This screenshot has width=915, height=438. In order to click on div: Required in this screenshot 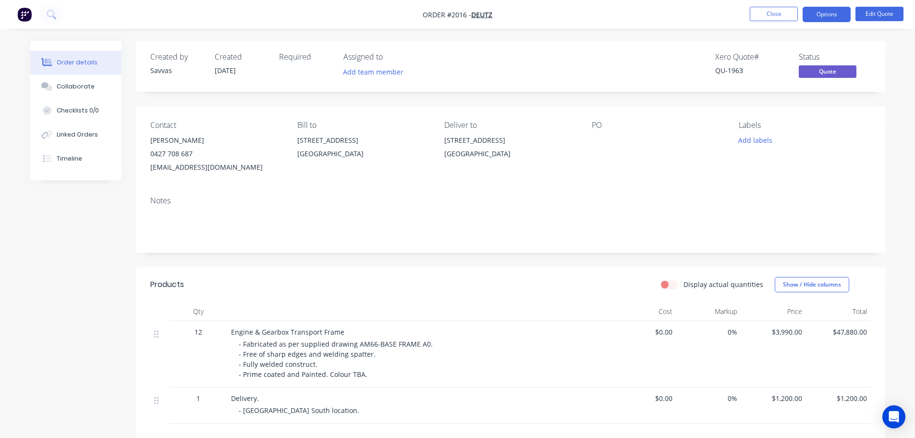, I will do `click(306, 57)`.